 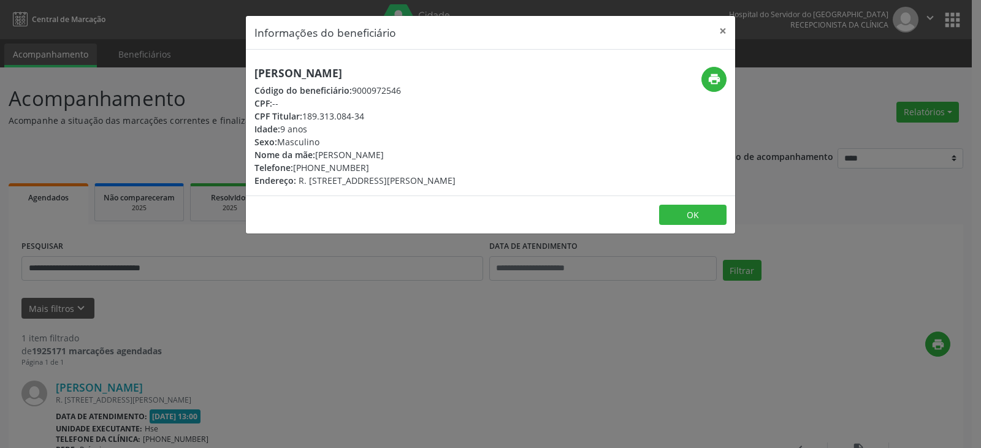 I want to click on div: 189.313.084-34, so click(x=355, y=116).